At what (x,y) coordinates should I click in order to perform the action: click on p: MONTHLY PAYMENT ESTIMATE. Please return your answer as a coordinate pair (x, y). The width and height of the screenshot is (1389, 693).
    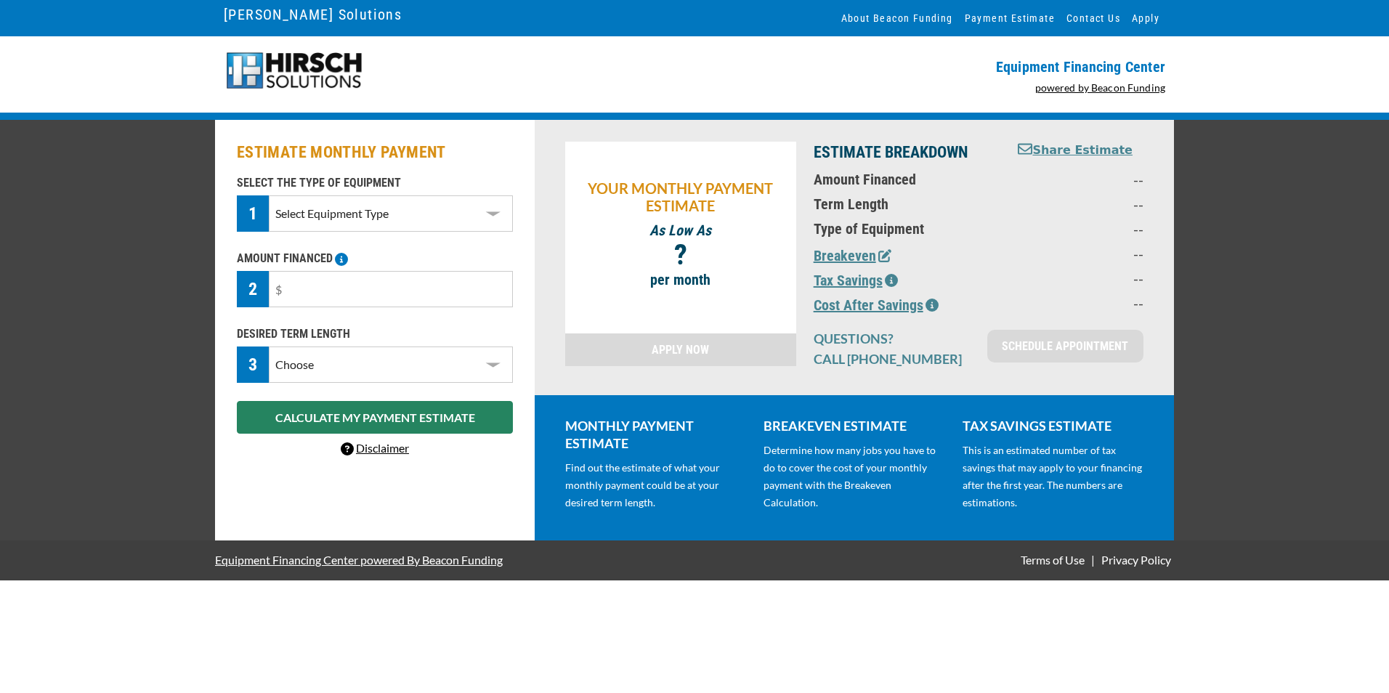
    Looking at the image, I should click on (655, 434).